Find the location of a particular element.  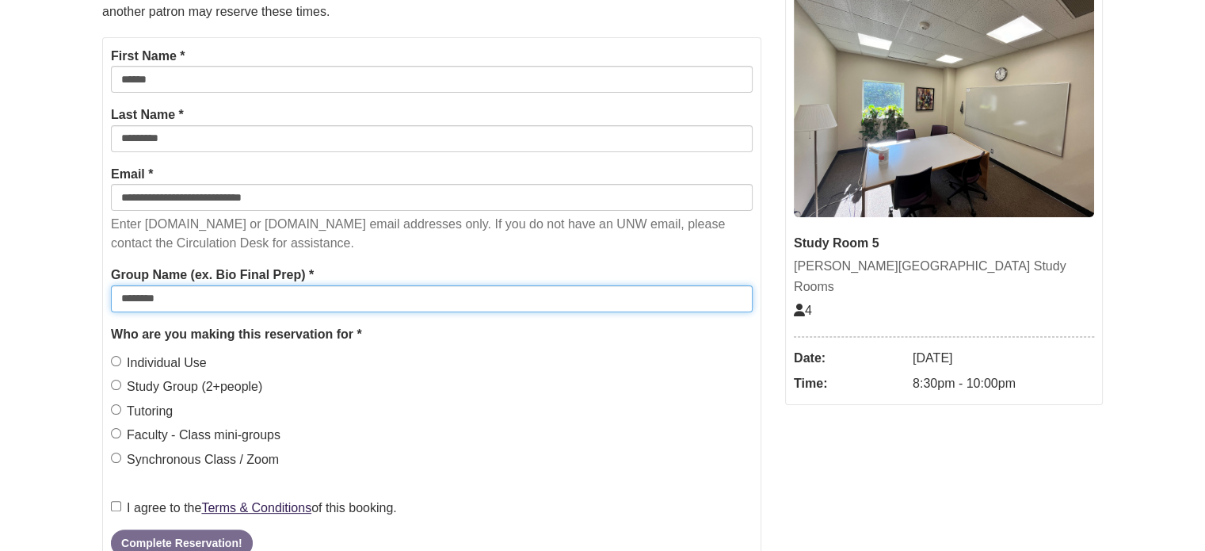

label: Last Name * is located at coordinates (147, 115).